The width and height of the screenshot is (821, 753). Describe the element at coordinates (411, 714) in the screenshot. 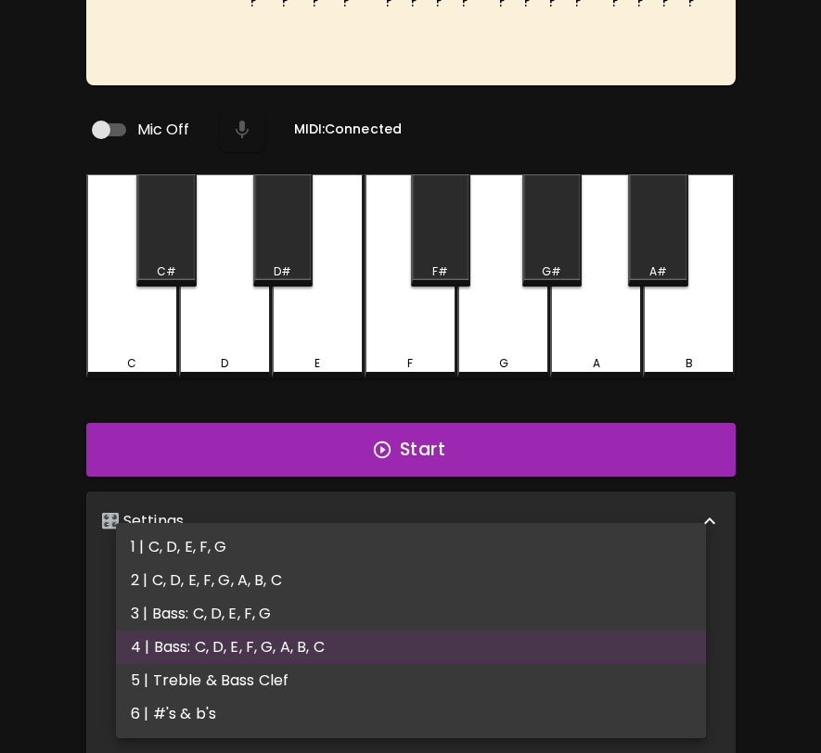

I see `li: 6 | #'s & b's` at that location.